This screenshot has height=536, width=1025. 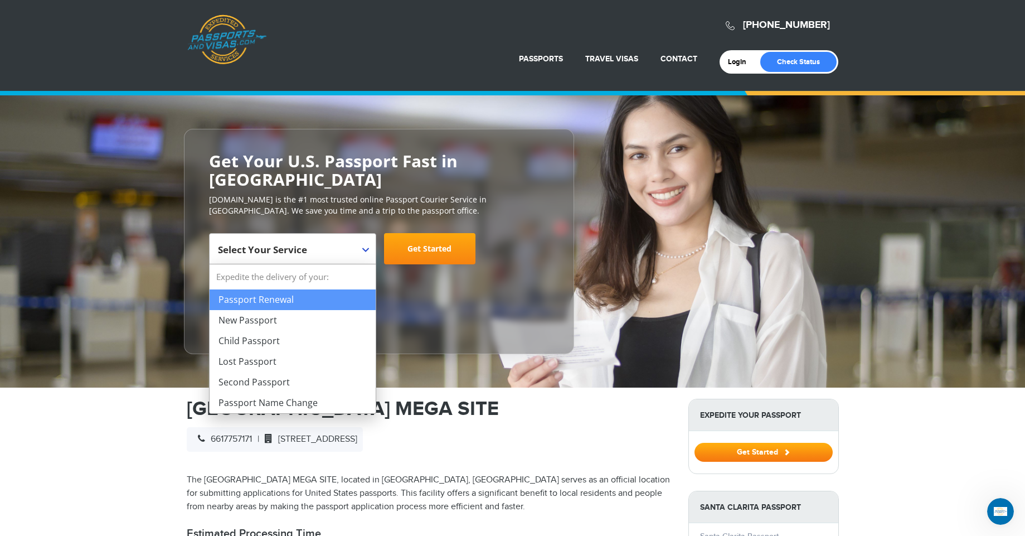 I want to click on li: Expedite the delivery of your:, so click(x=293, y=338).